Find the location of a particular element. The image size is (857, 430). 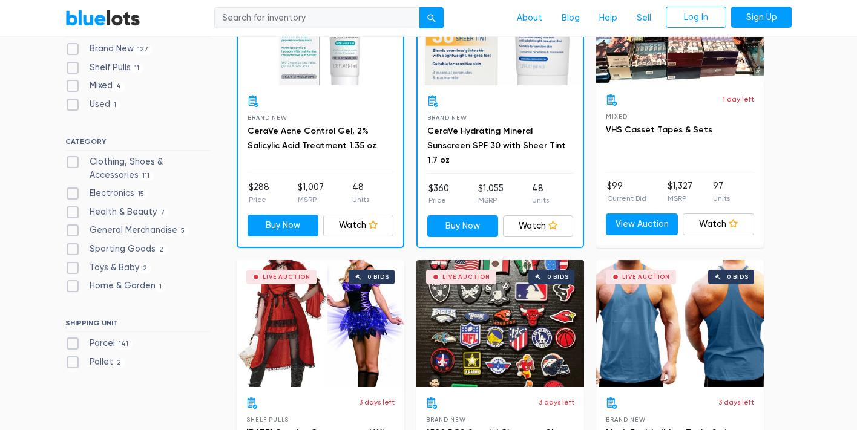

p: Current Bid is located at coordinates (627, 199).